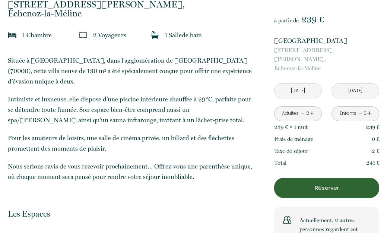 This screenshot has height=233, width=387. I want to click on p: Échenoz-la-Méline, so click(327, 59).